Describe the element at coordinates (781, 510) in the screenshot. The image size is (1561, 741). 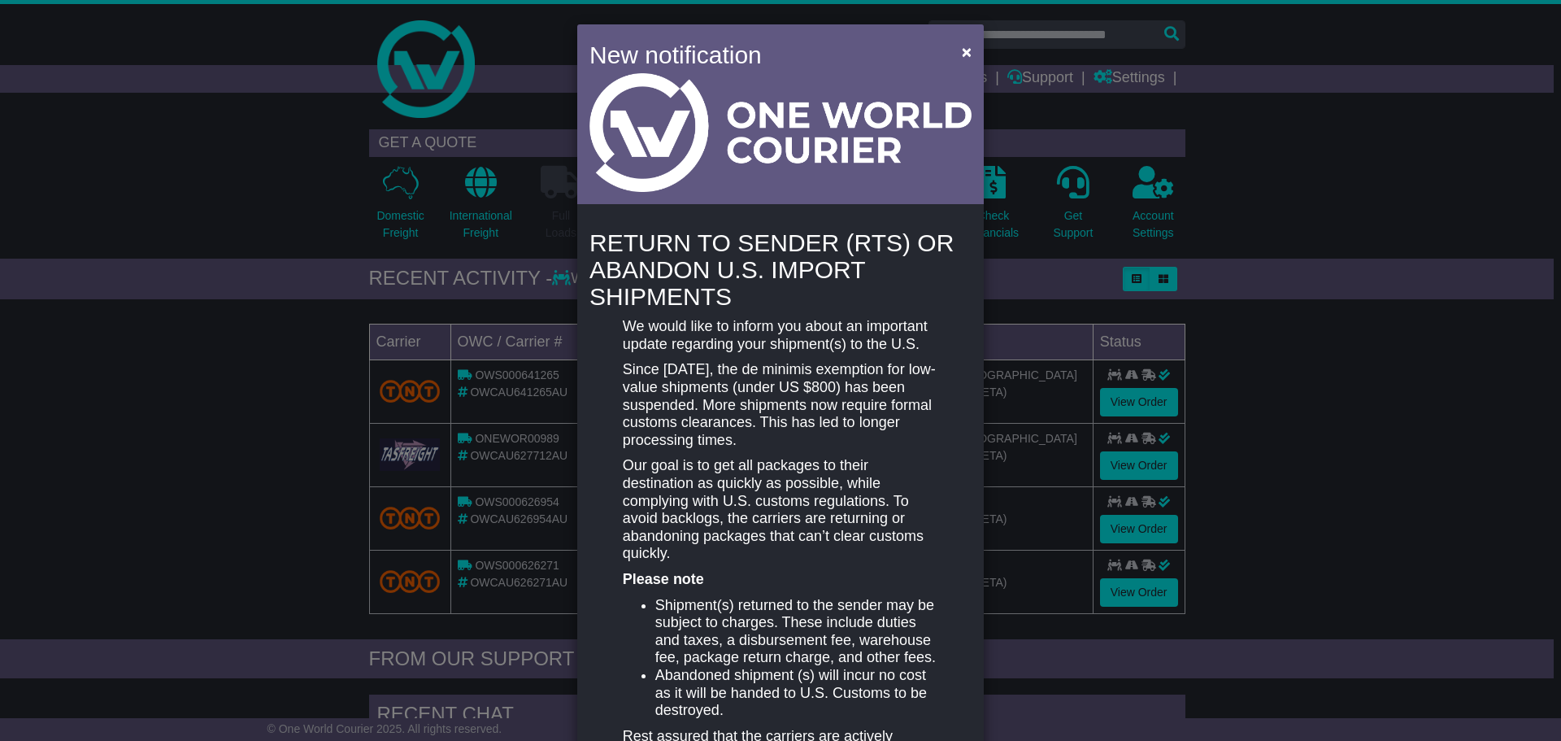
I see `p: Our goal is to get all packages to their destination as quickly as possible, while complying with...` at that location.